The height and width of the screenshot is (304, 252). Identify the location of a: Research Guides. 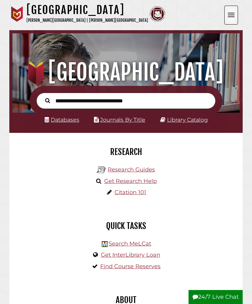
(131, 169).